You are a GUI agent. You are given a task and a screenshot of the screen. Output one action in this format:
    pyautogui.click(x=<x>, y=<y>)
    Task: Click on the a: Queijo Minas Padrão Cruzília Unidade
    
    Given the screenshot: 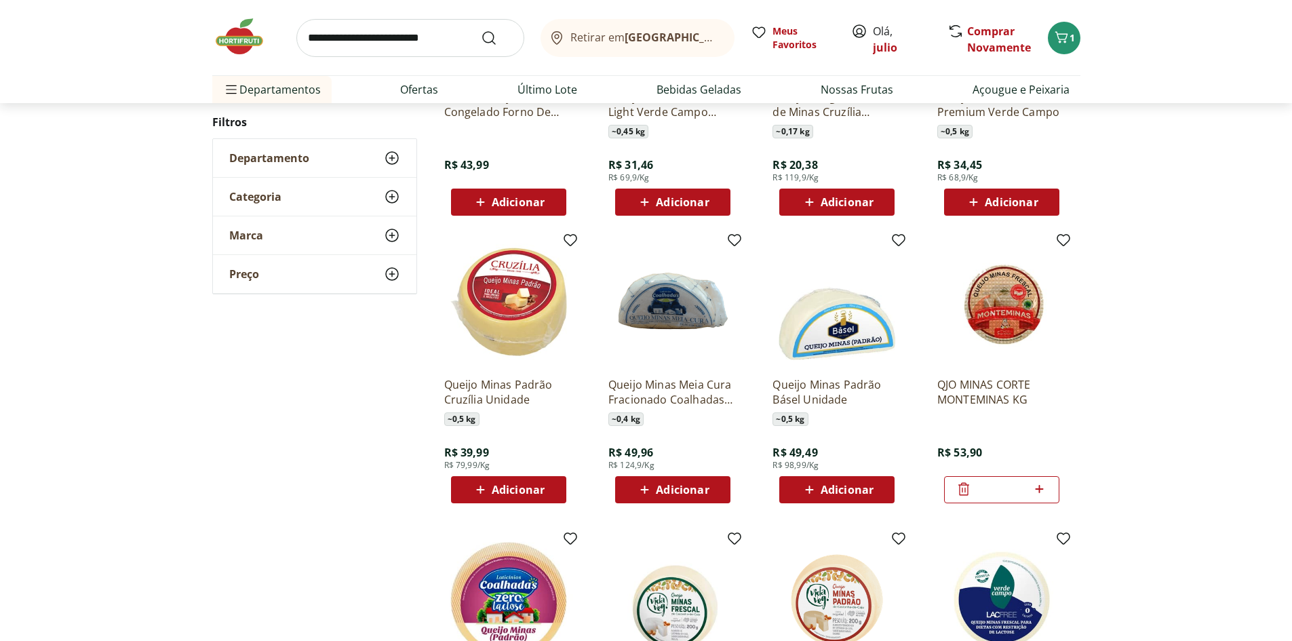 What is the action you would take?
    pyautogui.click(x=509, y=392)
    